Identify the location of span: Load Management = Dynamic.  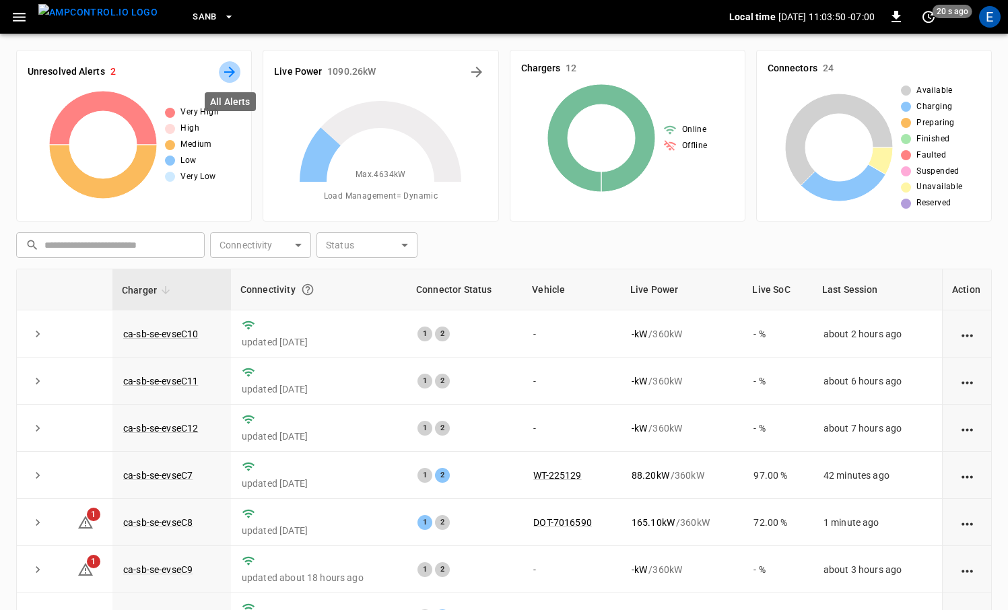
(381, 197).